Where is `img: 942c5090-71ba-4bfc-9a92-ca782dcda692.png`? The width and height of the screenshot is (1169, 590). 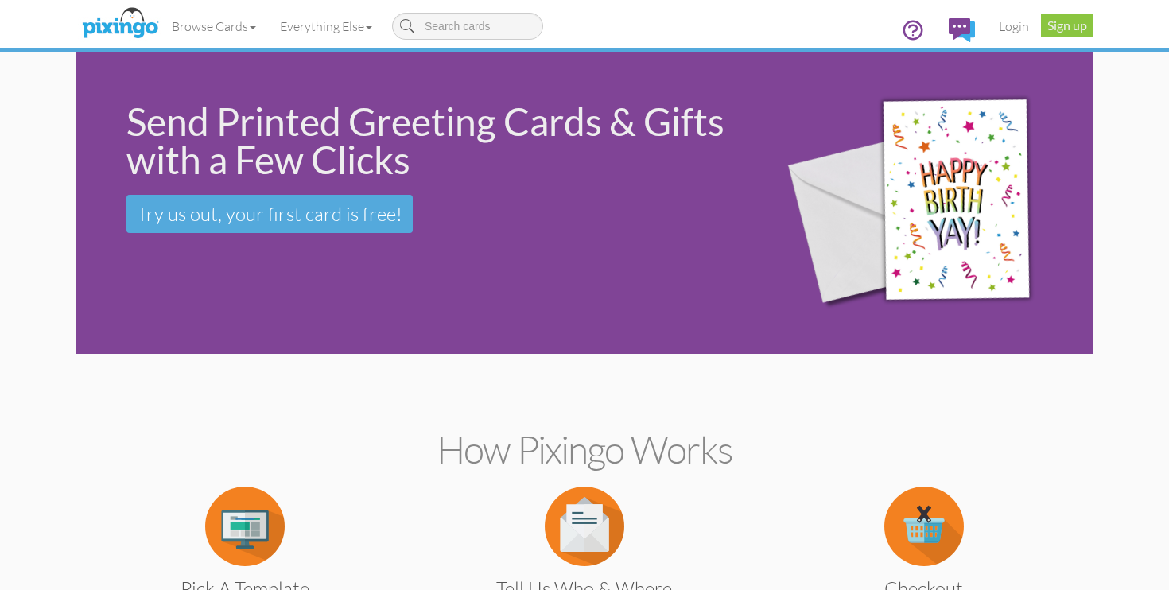
img: 942c5090-71ba-4bfc-9a92-ca782dcda692.png is located at coordinates (927, 203).